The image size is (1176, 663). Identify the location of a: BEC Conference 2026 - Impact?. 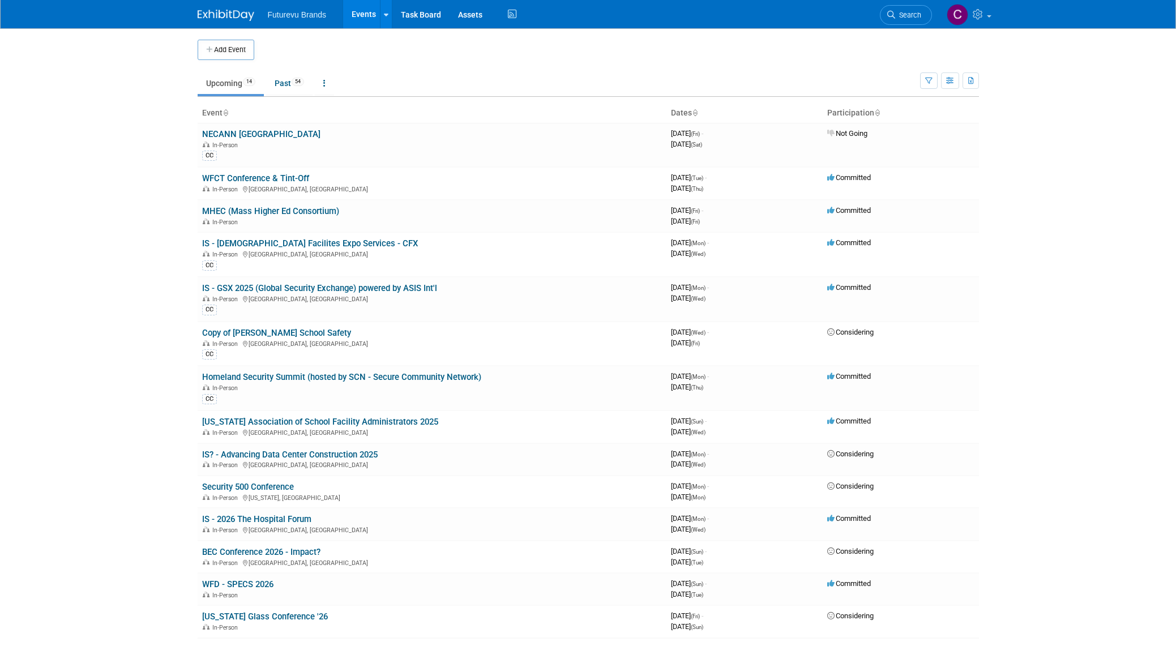
(261, 552).